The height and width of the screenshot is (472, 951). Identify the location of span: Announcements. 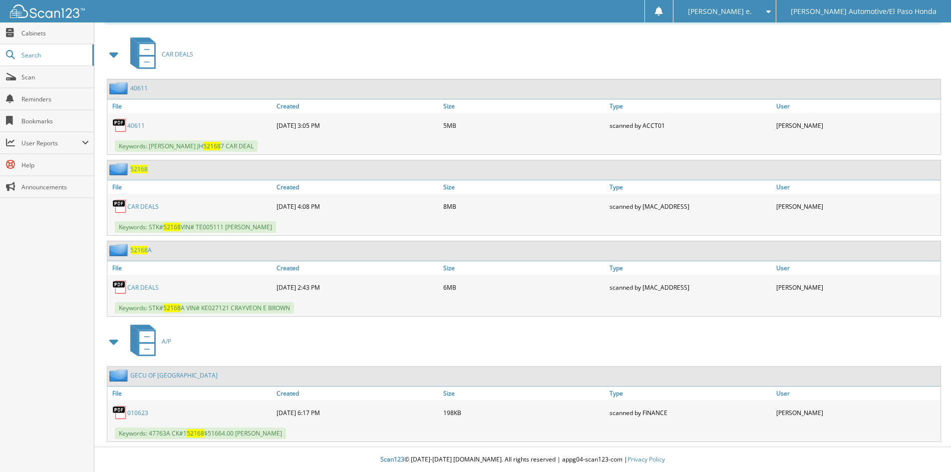
(55, 187).